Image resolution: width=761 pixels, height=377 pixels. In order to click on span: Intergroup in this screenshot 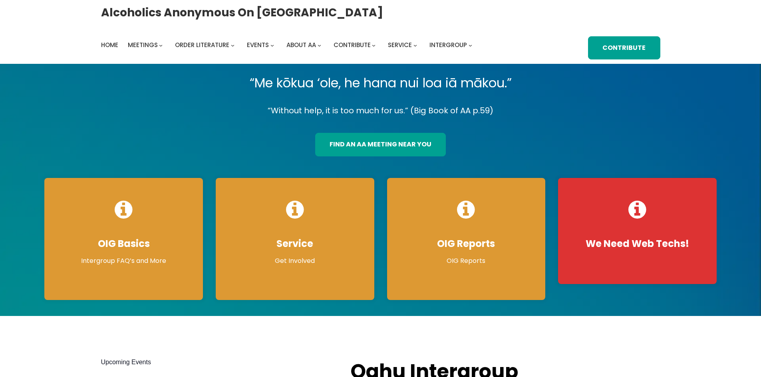, I will do `click(448, 45)`.